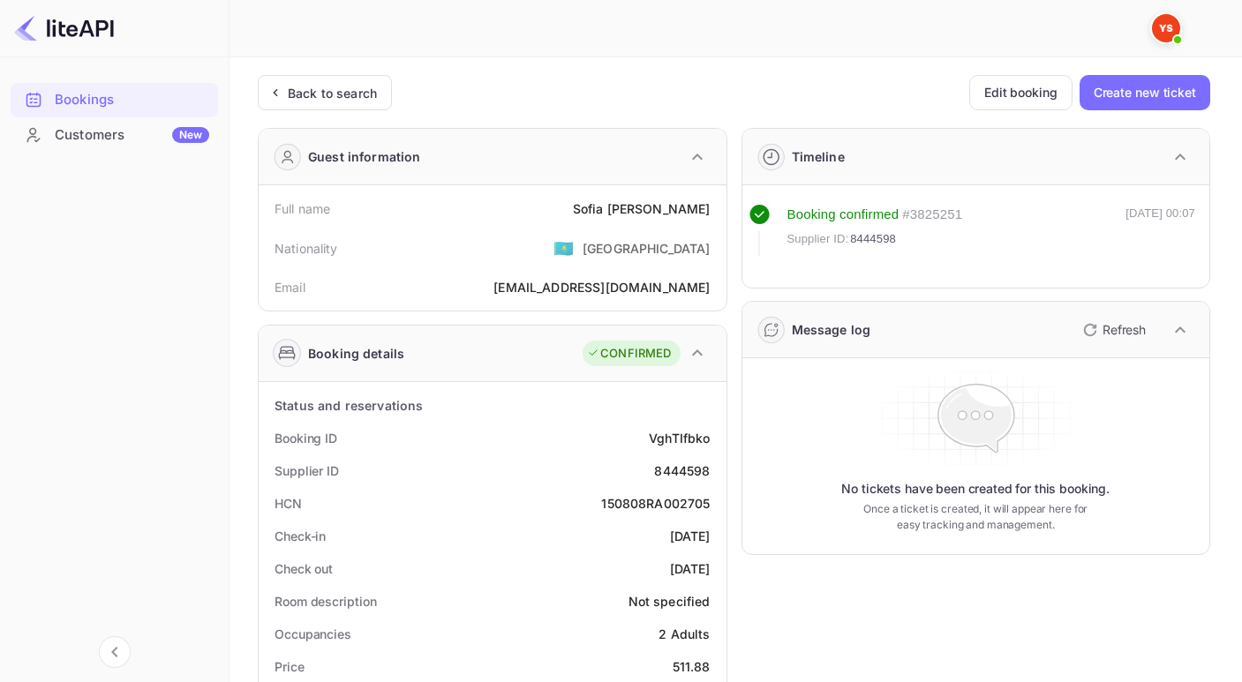  Describe the element at coordinates (356, 353) in the screenshot. I see `div: Booking details` at that location.